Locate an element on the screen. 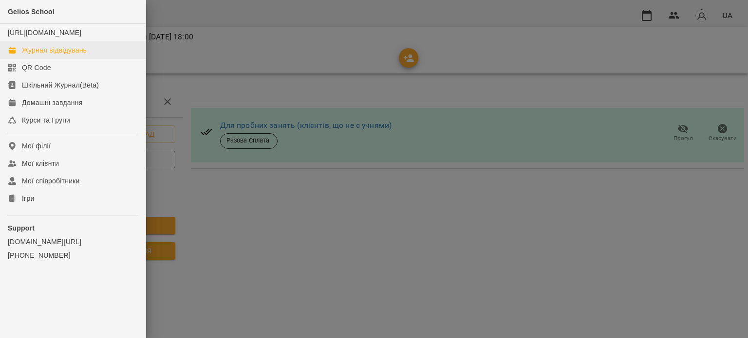 The image size is (748, 338). div: Мої співробітники is located at coordinates (51, 181).